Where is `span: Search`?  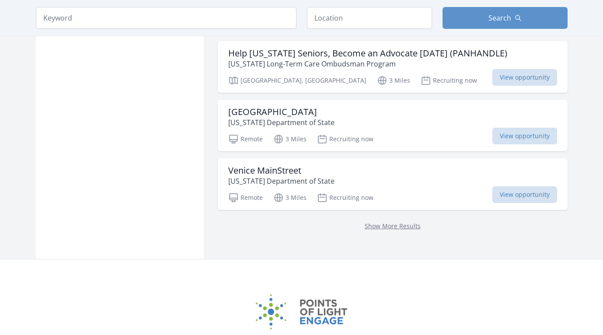
span: Search is located at coordinates (500, 18).